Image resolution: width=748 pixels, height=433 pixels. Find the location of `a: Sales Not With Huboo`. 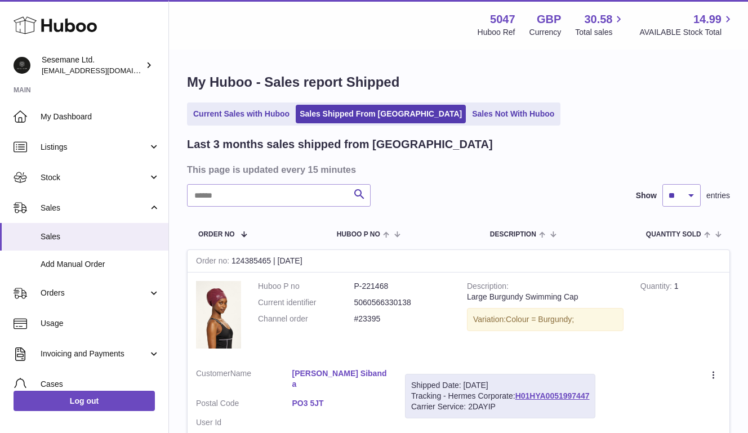

a: Sales Not With Huboo is located at coordinates (513, 114).